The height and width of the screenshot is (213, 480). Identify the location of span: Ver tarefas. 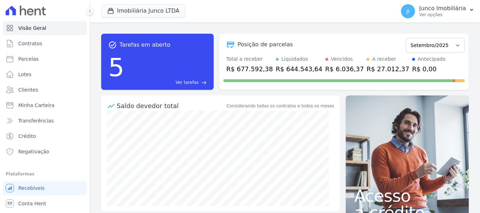
(187, 83).